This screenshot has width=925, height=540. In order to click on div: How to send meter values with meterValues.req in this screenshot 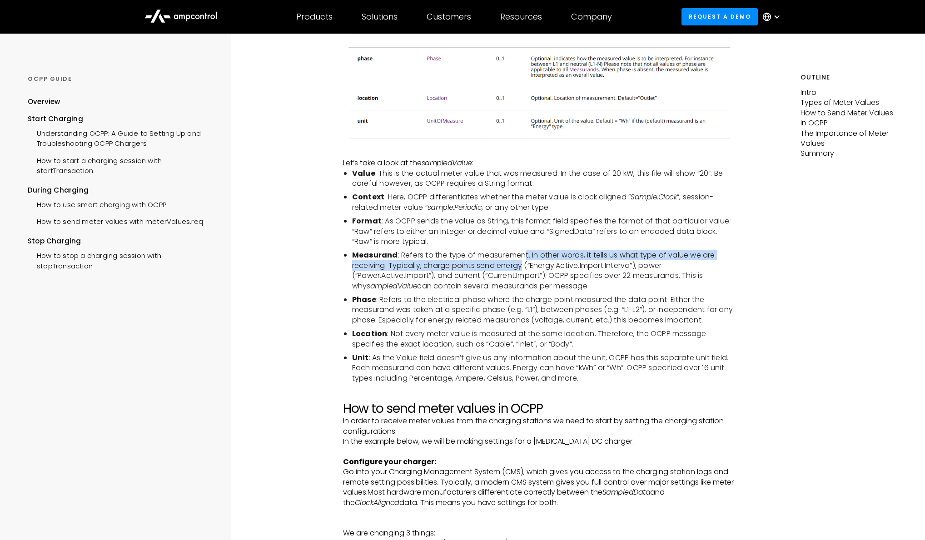, I will do `click(115, 220)`.